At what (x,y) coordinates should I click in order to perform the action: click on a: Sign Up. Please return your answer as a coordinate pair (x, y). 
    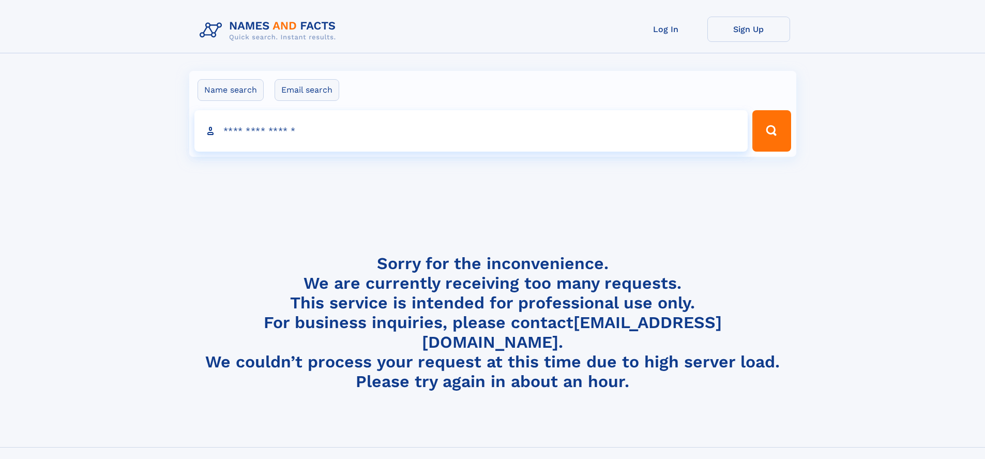
    Looking at the image, I should click on (749, 29).